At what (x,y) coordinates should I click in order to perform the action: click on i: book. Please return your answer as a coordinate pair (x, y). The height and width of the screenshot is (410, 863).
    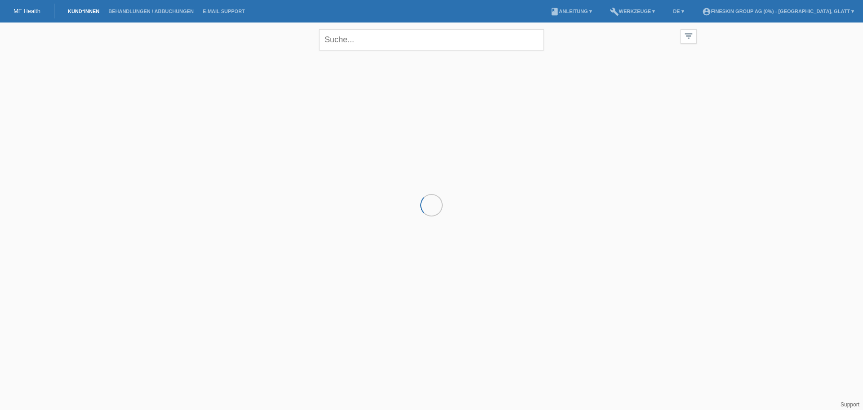
    Looking at the image, I should click on (555, 12).